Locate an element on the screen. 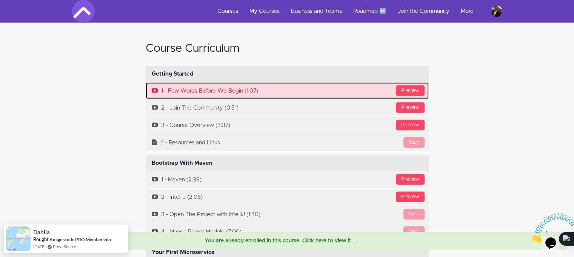 The height and width of the screenshot is (257, 574). a: Start4 - Resources and Links is located at coordinates (287, 142).